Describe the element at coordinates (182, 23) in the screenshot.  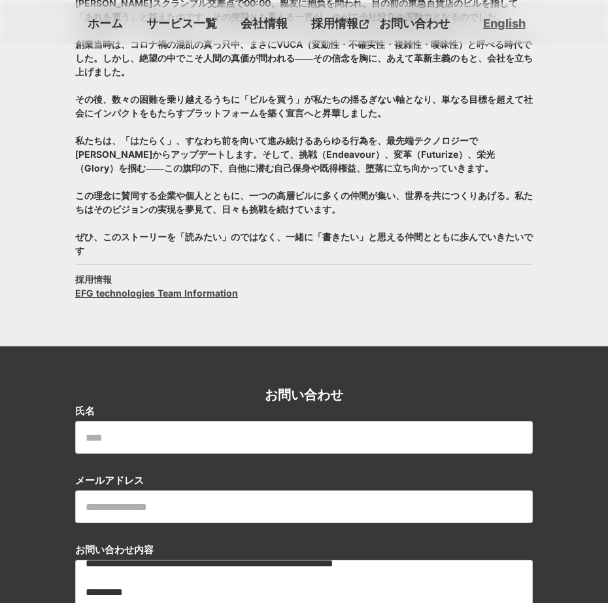
I see `a: サービス一覧` at that location.